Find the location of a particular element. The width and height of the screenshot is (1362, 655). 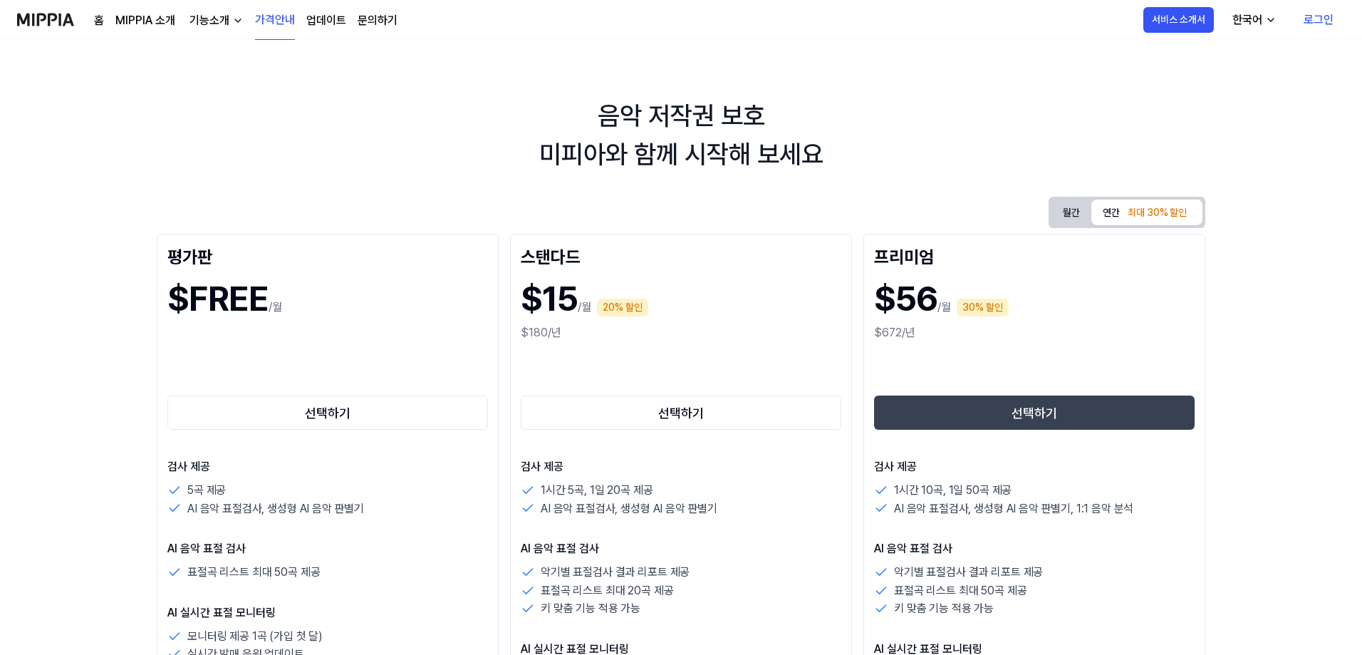

a: MIPPIA 소개 is located at coordinates (145, 21).